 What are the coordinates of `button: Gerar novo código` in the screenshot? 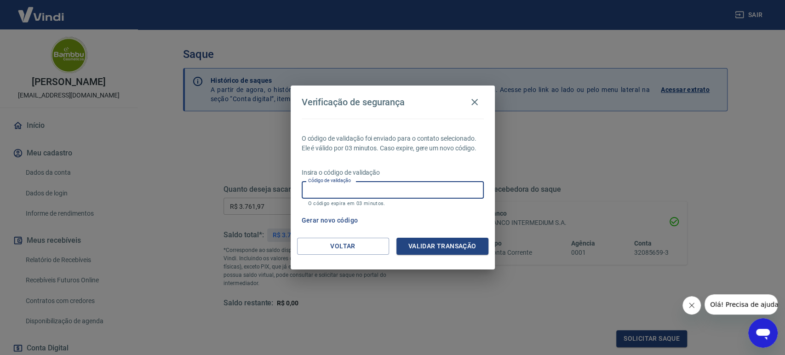 It's located at (330, 220).